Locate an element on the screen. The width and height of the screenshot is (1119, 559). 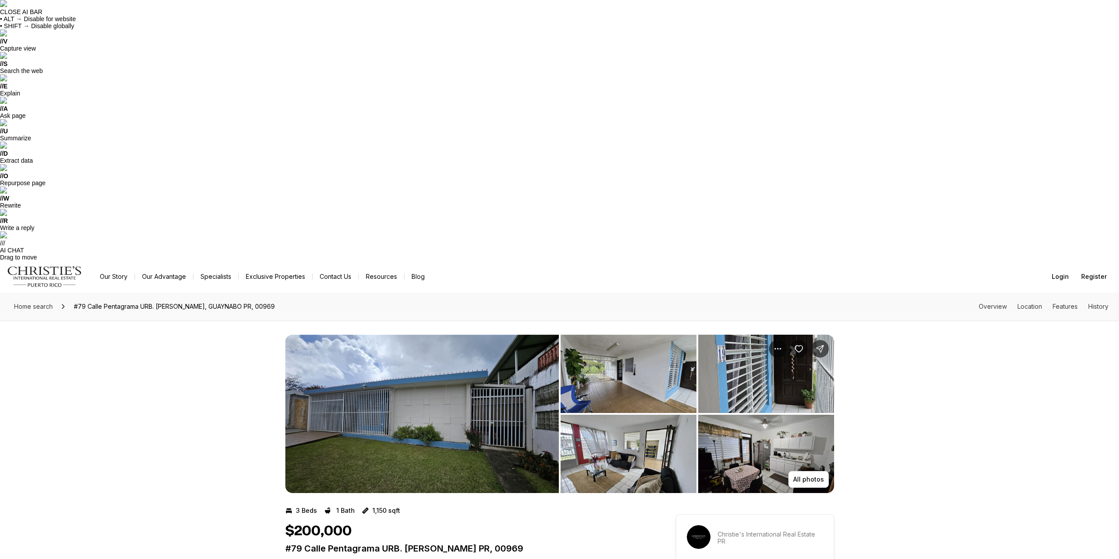
nav: Page section menu is located at coordinates (1043, 306).